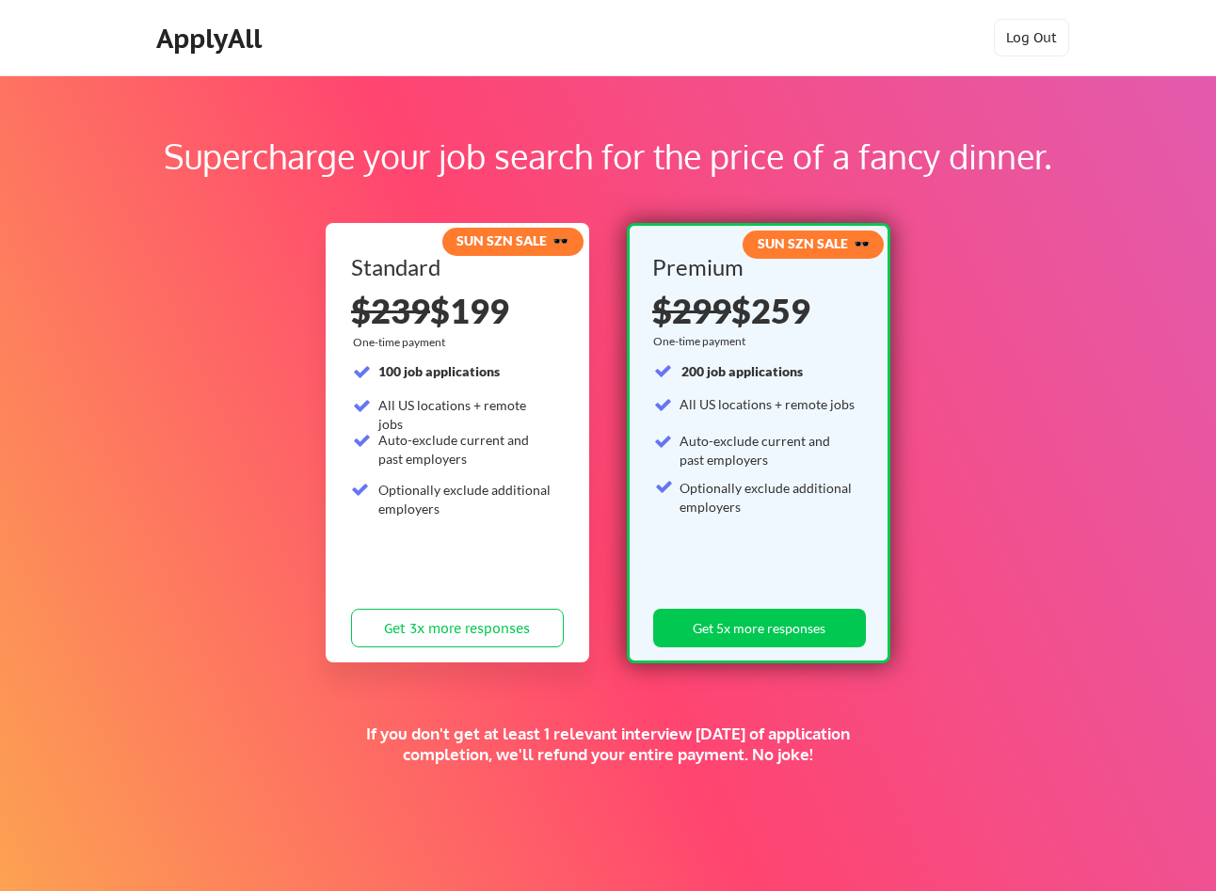 This screenshot has width=1216, height=891. I want to click on div: Premium, so click(756, 267).